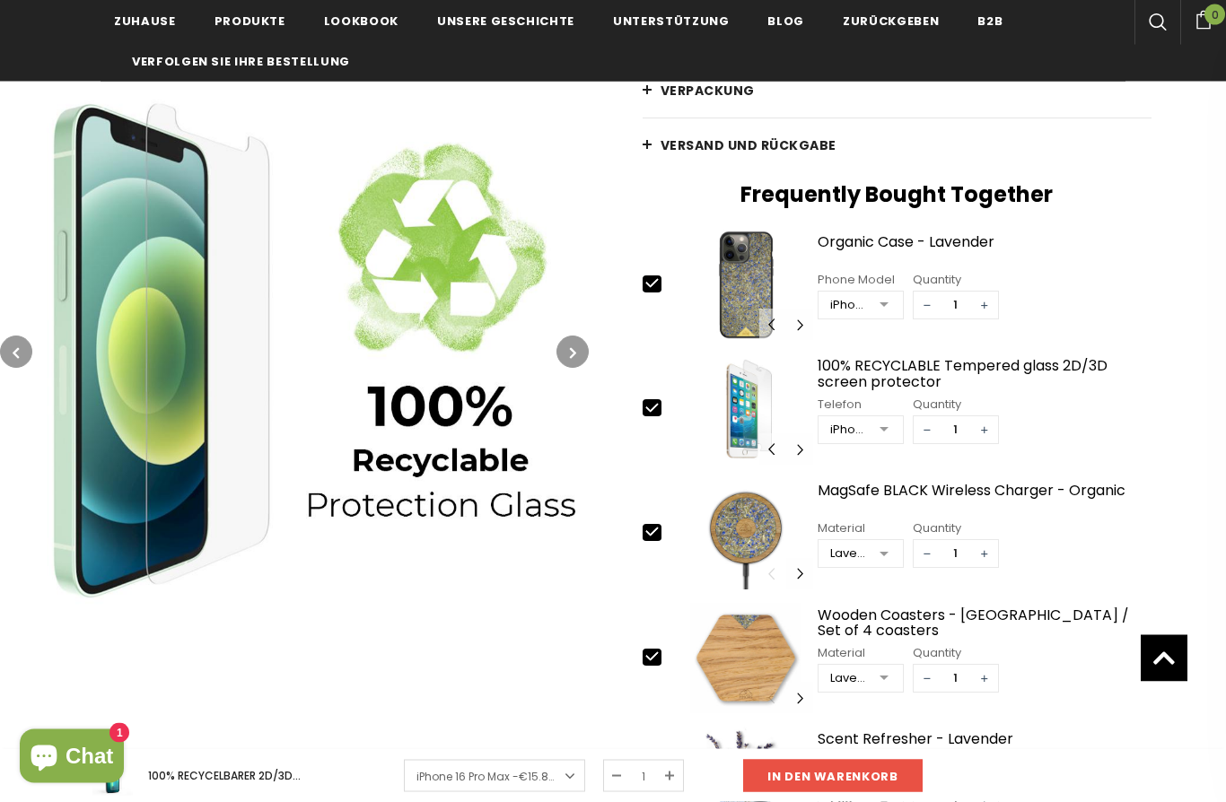 The image size is (1226, 802). What do you see at coordinates (749, 146) in the screenshot?
I see `span: Versand und Rückgabe` at bounding box center [749, 146].